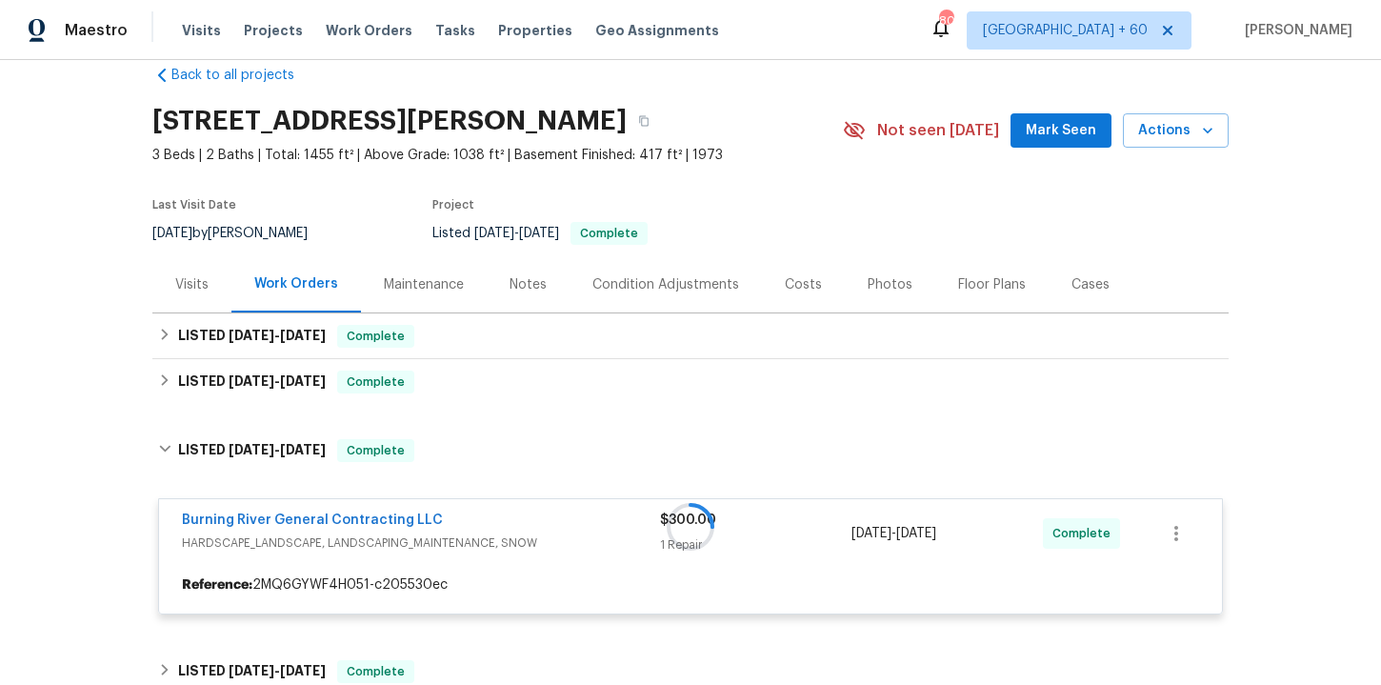 This screenshot has width=1381, height=685. Describe the element at coordinates (644, 121) in the screenshot. I see `button: Copy Address` at that location.